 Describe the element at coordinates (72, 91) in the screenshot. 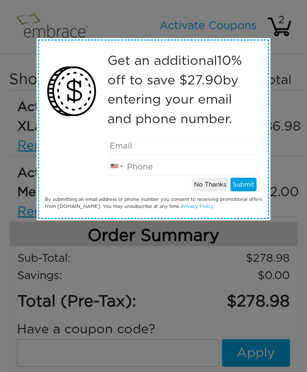

I see `img: money2.png` at that location.